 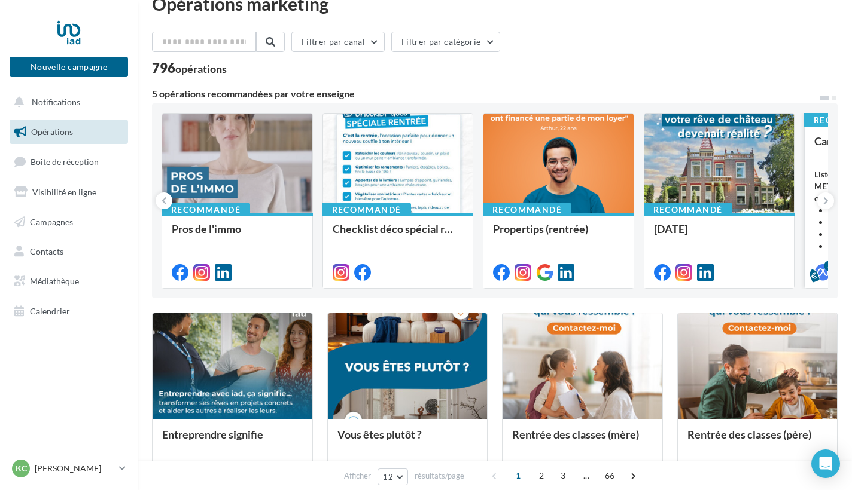 What do you see at coordinates (392, 477) in the screenshot?
I see `button: 12` at bounding box center [392, 477].